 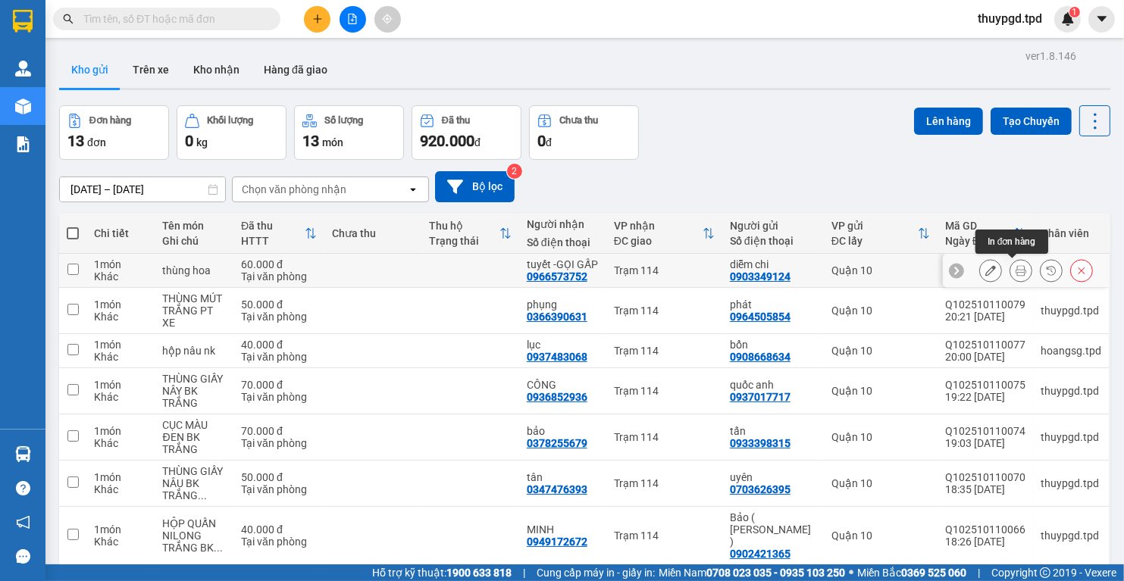 What do you see at coordinates (760, 490) in the screenshot?
I see `div: 0703626395` at bounding box center [760, 490].